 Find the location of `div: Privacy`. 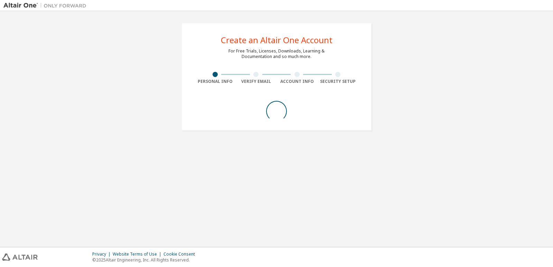

div: Privacy is located at coordinates (102, 255).